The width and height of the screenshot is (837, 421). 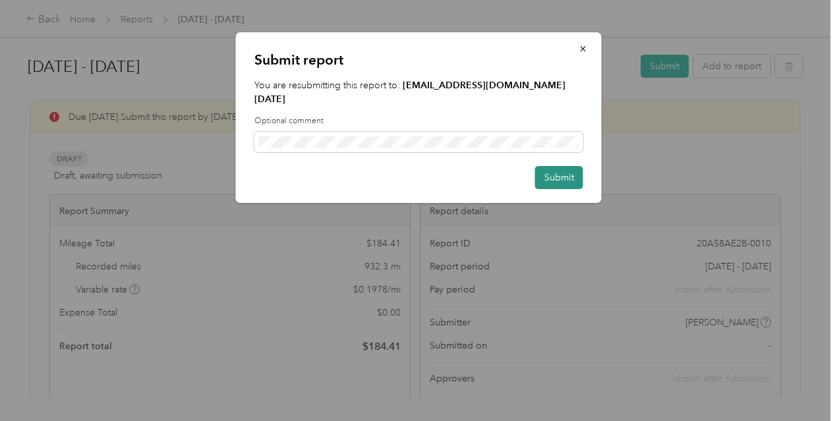 What do you see at coordinates (418, 121) in the screenshot?
I see `label: Optional comment` at bounding box center [418, 121].